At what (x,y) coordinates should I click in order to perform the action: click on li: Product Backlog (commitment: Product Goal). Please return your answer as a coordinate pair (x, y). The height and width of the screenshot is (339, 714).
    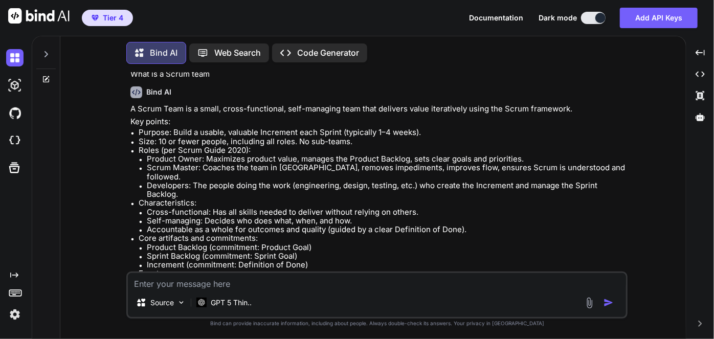
    Looking at the image, I should click on (386, 247).